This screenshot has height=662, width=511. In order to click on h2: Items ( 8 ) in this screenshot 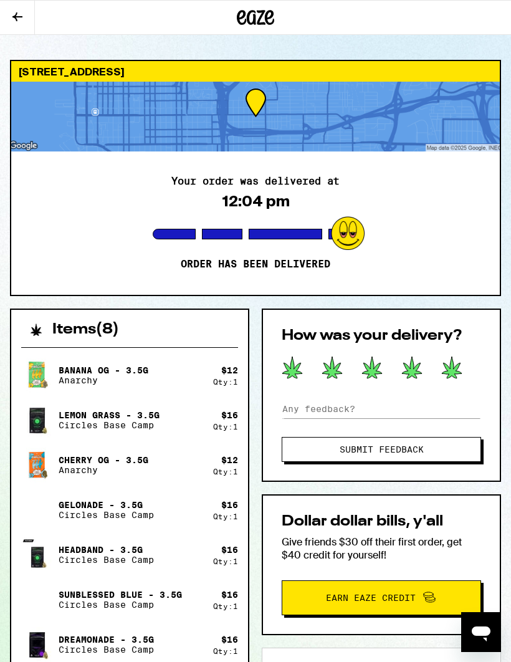, I will do `click(85, 330)`.